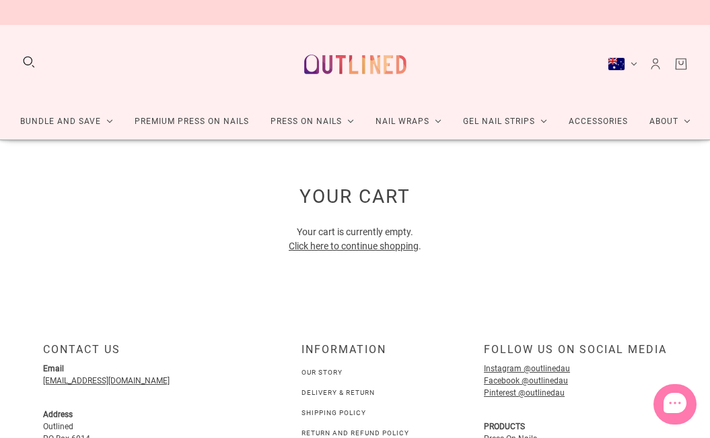 The height and width of the screenshot is (438, 710). I want to click on div: Contact Us, so click(140, 354).